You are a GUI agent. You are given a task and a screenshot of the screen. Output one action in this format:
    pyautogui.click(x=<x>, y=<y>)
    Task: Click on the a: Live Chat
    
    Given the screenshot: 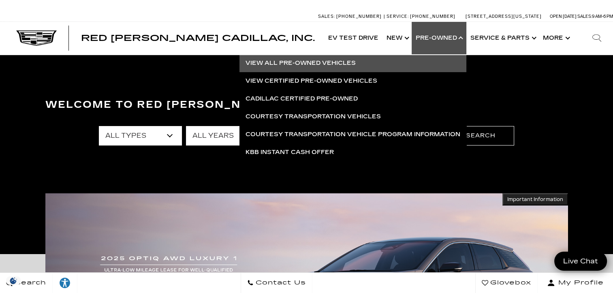 What is the action you would take?
    pyautogui.click(x=581, y=261)
    